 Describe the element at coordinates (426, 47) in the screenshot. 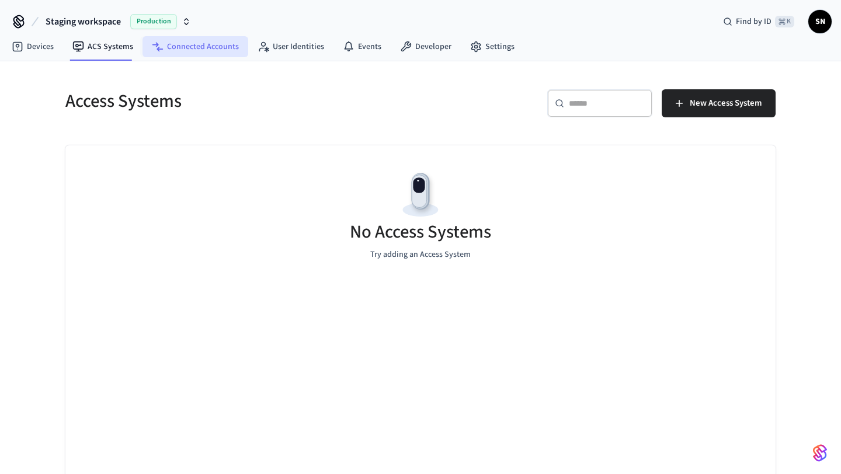

I see `a: Developer` at that location.